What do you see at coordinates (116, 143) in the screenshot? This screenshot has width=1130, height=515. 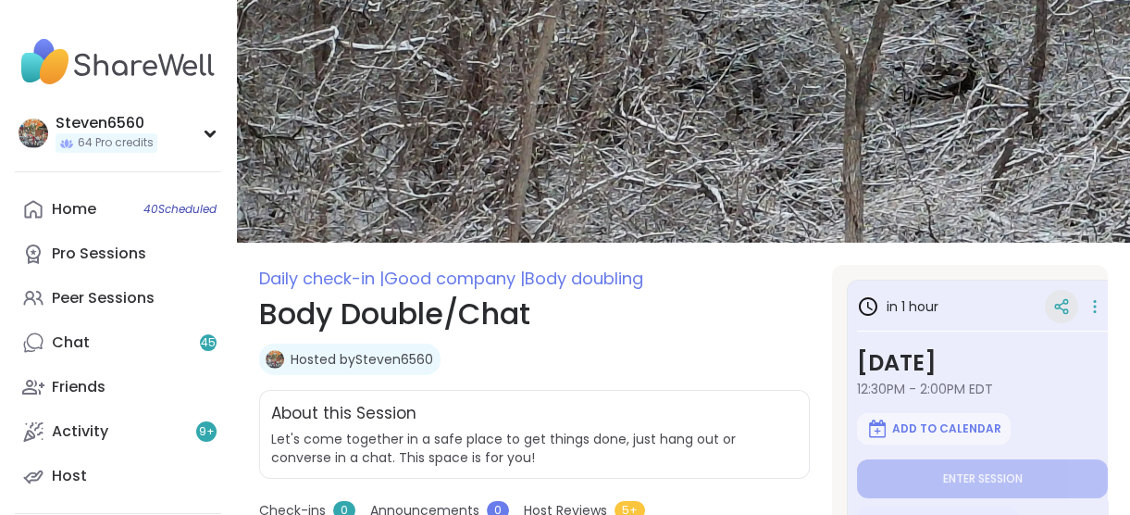 I see `span: 64 Pro credits` at bounding box center [116, 143].